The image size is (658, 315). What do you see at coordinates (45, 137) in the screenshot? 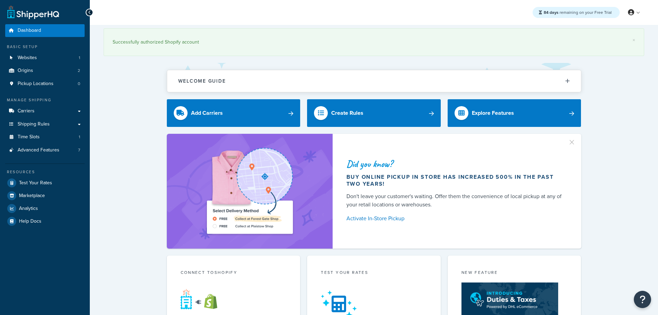
I see `a: Time Slots1` at bounding box center [45, 137].